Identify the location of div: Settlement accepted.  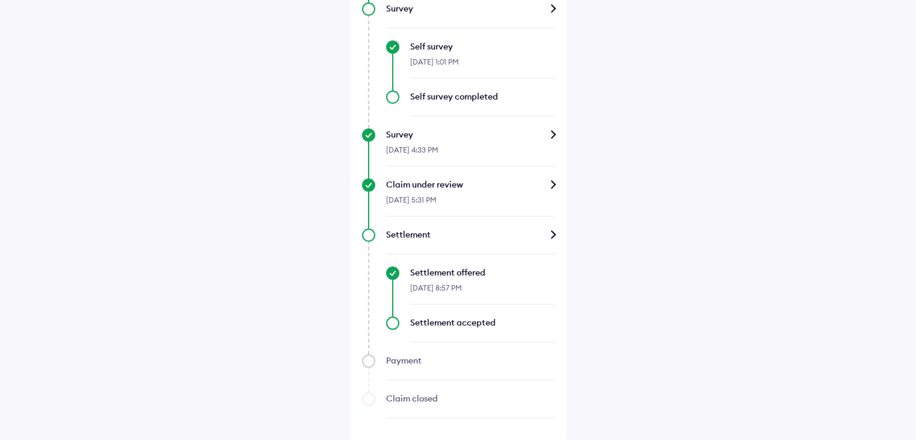
(483, 322).